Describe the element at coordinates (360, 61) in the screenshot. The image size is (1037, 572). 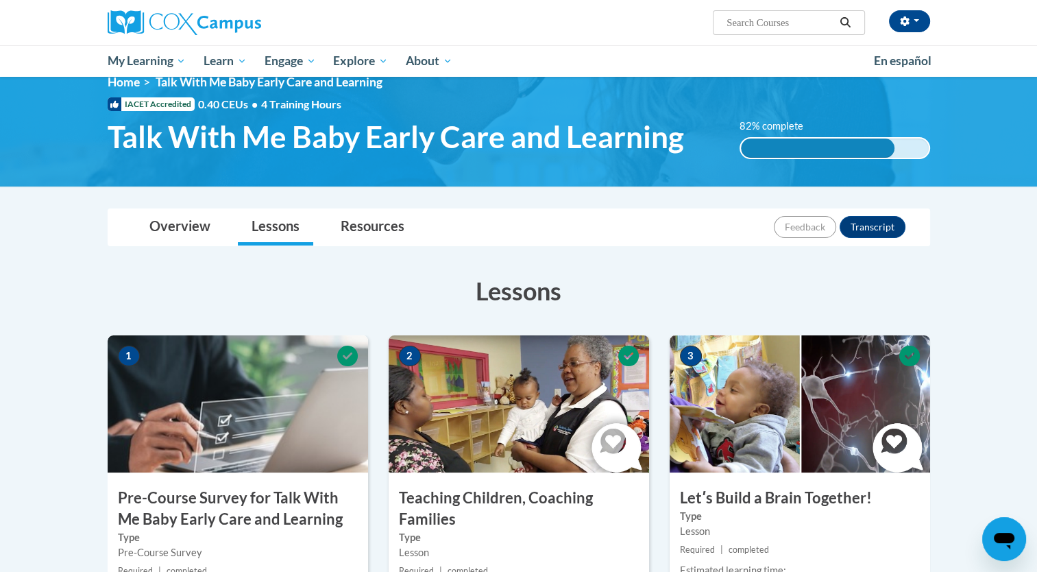
I see `span: Explore` at that location.